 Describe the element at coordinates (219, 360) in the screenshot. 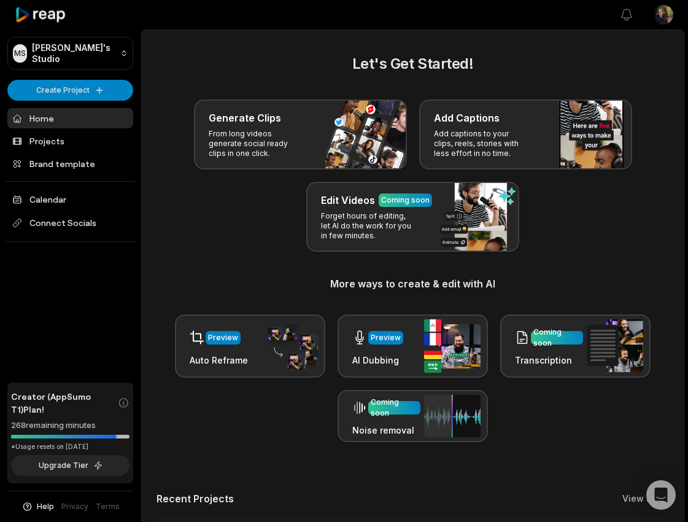

I see `h3: Auto Reframe` at that location.